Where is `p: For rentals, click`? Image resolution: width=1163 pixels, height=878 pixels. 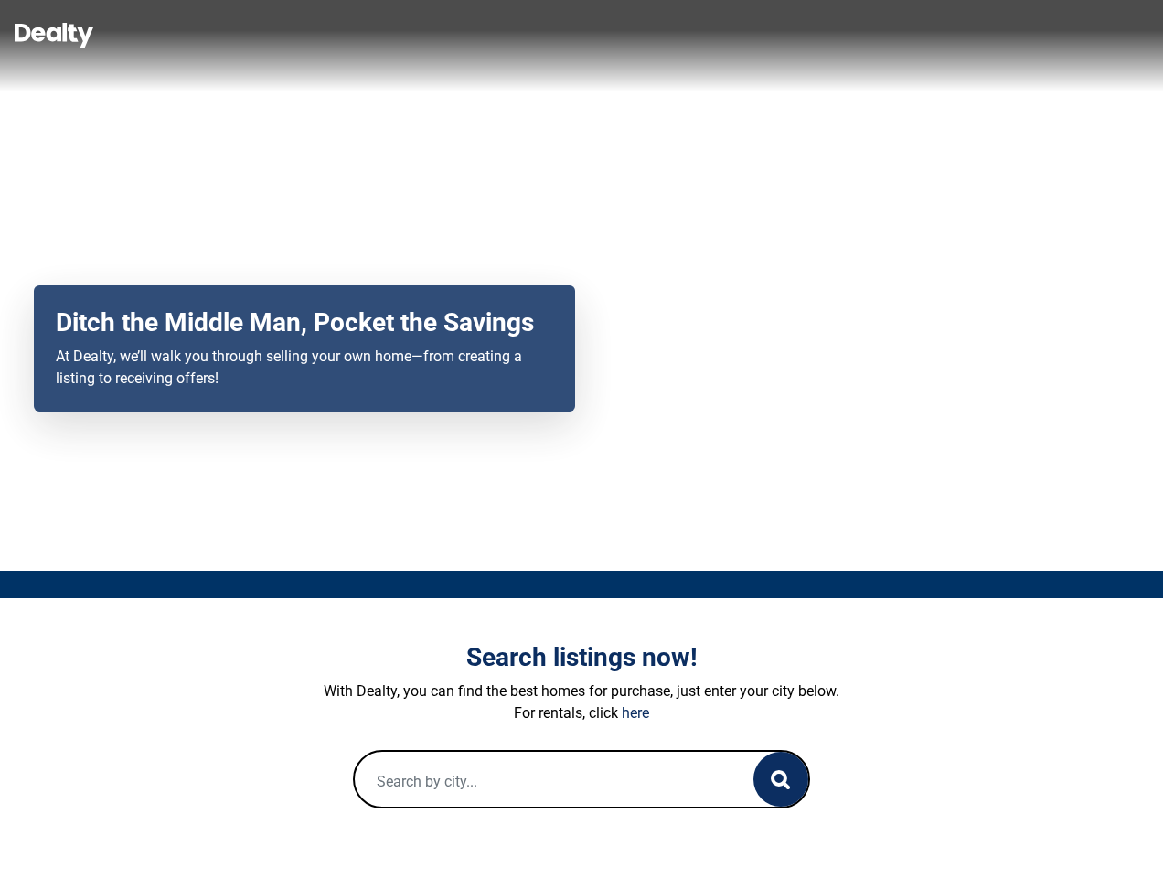 p: For rentals, click is located at coordinates (582, 713).